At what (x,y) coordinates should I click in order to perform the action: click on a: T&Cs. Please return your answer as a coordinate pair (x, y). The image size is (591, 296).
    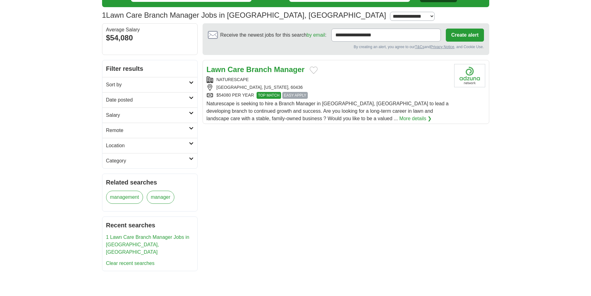
    Looking at the image, I should click on (419, 47).